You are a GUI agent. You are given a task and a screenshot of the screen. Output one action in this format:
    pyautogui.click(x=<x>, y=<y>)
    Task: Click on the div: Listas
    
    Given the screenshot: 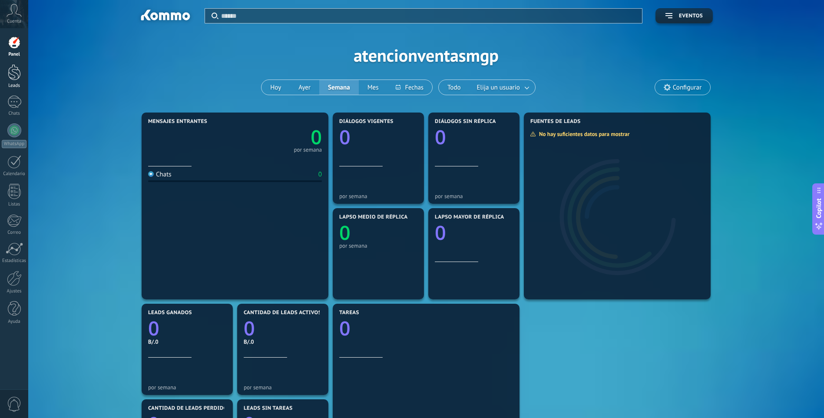 What is the action you would take?
    pyautogui.click(x=14, y=204)
    